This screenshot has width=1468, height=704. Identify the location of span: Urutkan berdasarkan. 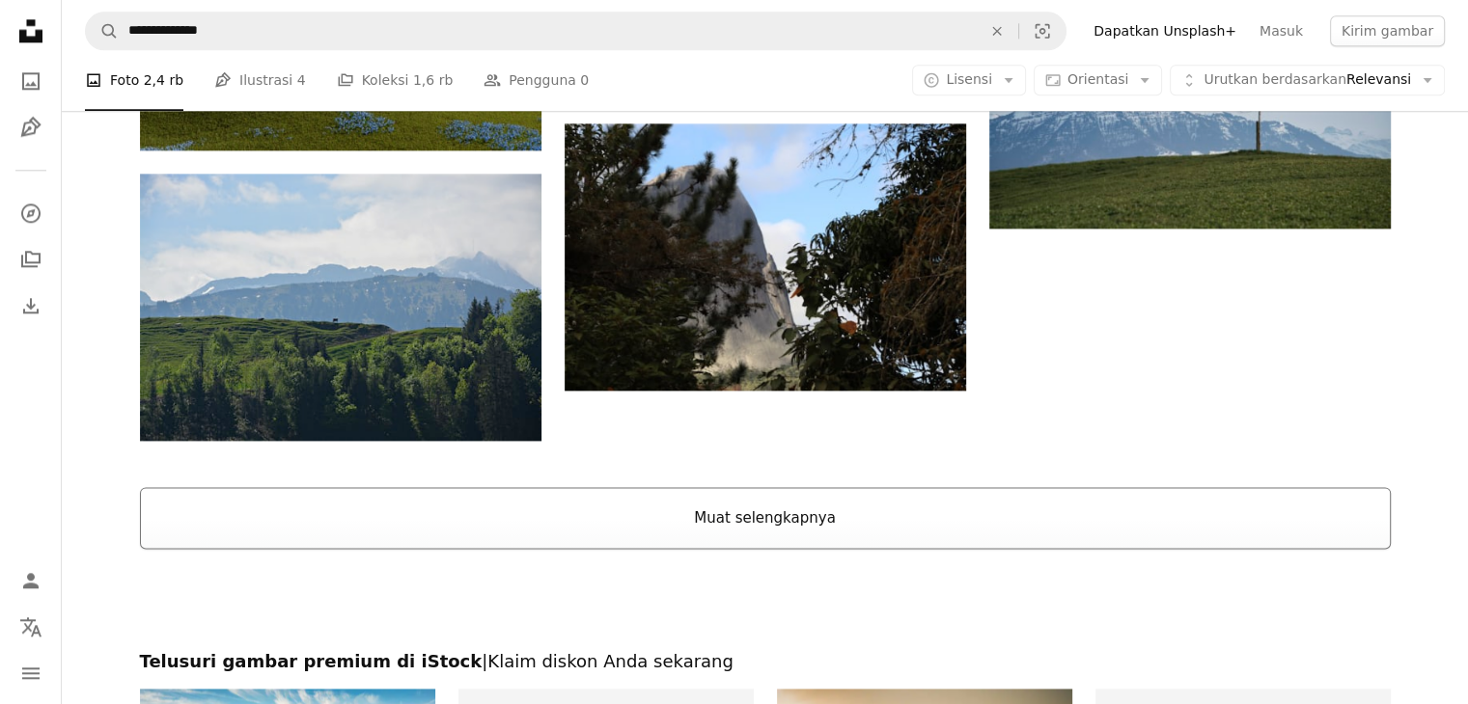
(1275, 80).